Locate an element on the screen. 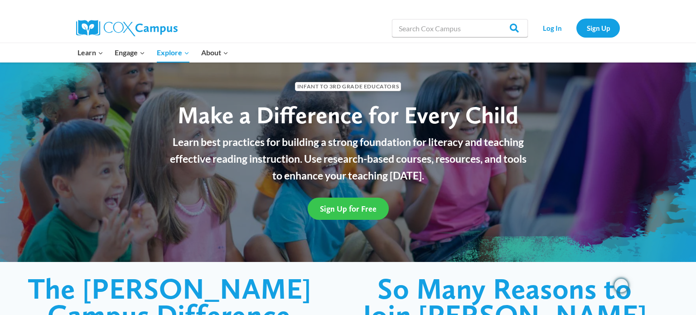 The width and height of the screenshot is (696, 315). span: Infant to 3rd Grade Educators is located at coordinates (348, 86).